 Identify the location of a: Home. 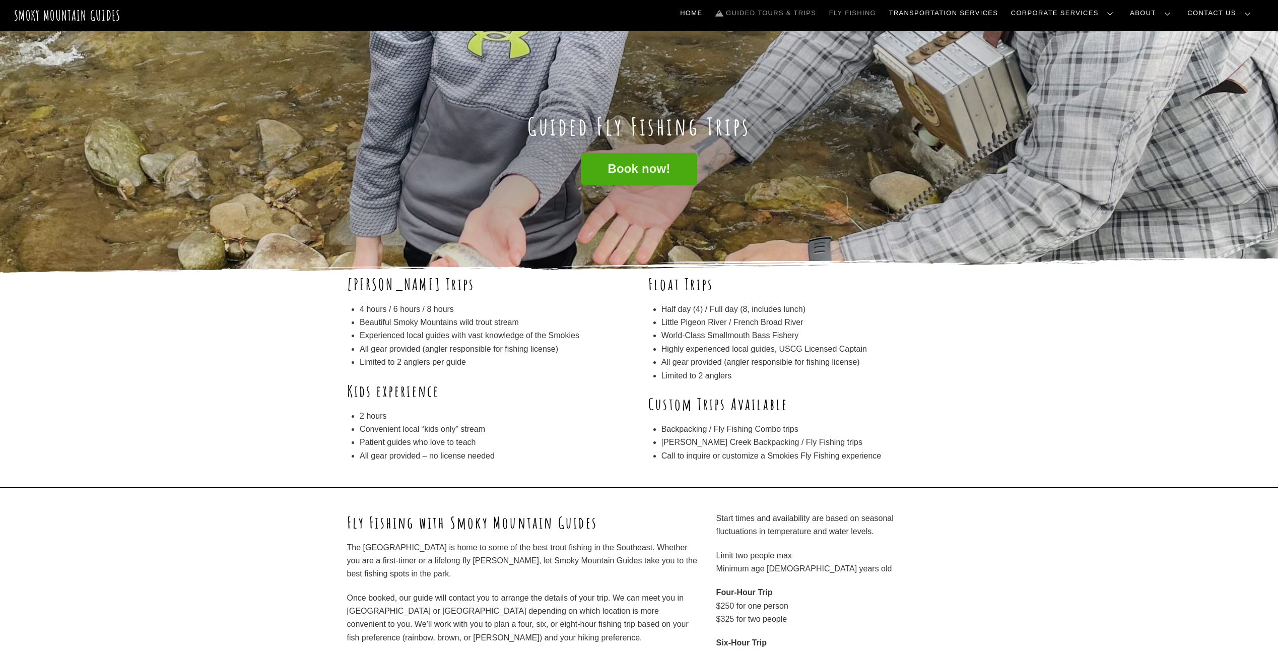
(691, 13).